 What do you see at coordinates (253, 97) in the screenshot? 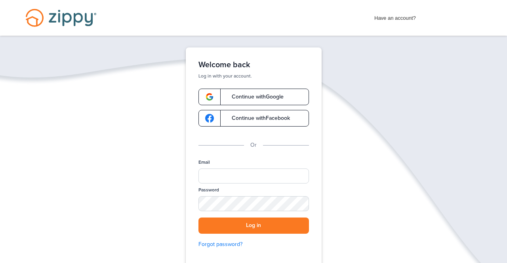
I see `span: Continue with Google` at bounding box center [253, 97].